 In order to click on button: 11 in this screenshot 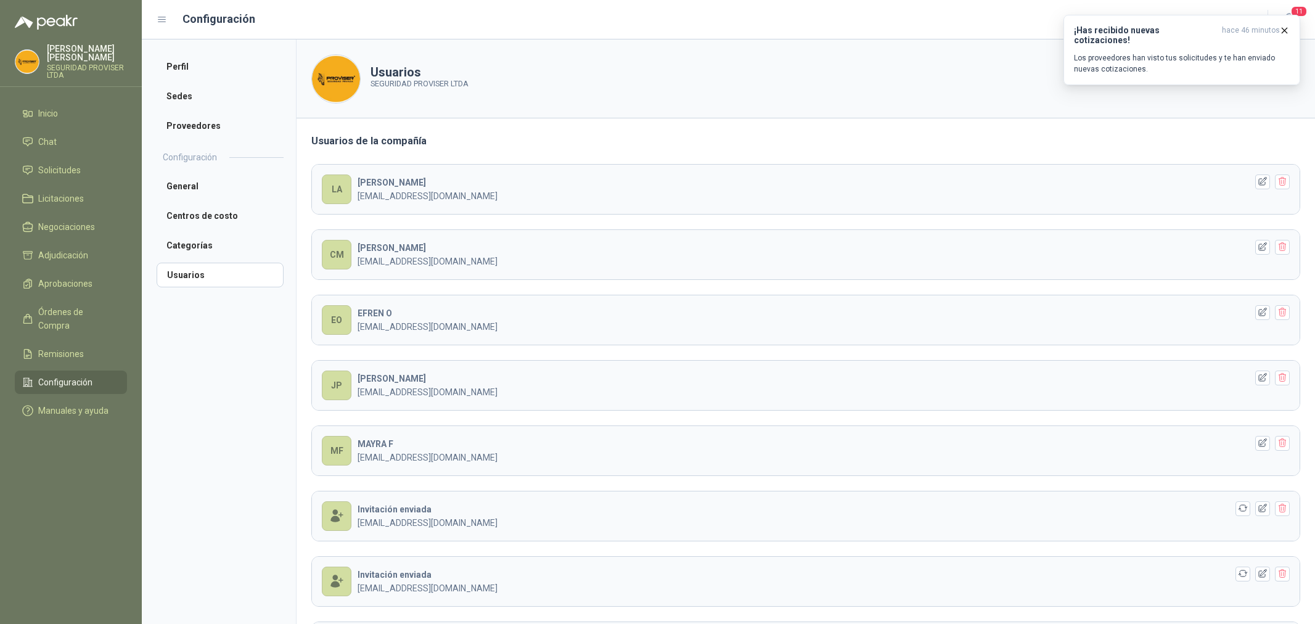, I will do `click(1289, 20)`.